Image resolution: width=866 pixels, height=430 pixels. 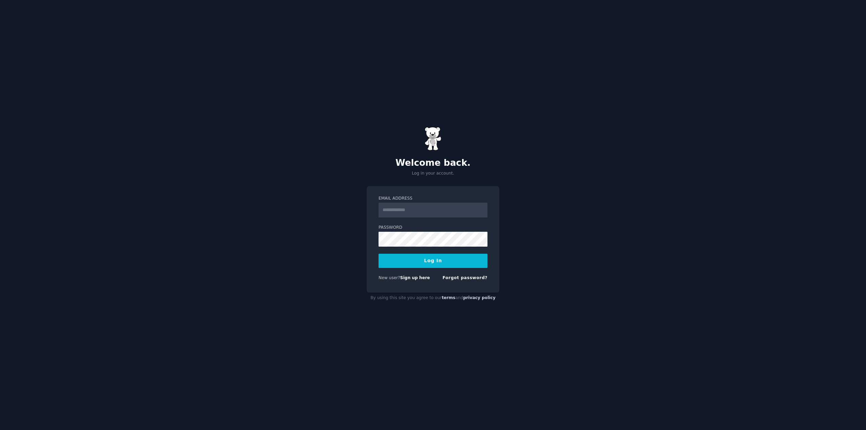 What do you see at coordinates (433, 298) in the screenshot?
I see `div: By using this site you agree to our and` at bounding box center [433, 298].